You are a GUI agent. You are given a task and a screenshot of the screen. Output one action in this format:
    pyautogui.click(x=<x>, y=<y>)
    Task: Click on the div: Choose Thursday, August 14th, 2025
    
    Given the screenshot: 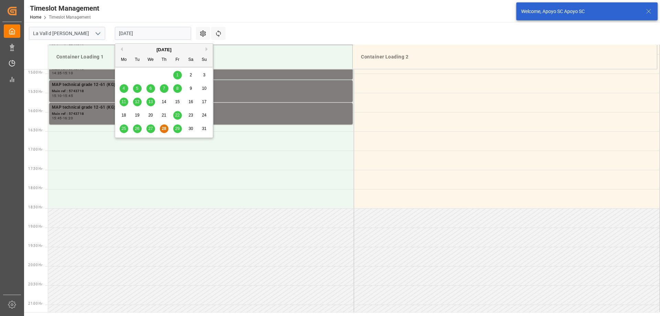 What is the action you would take?
    pyautogui.click(x=164, y=102)
    